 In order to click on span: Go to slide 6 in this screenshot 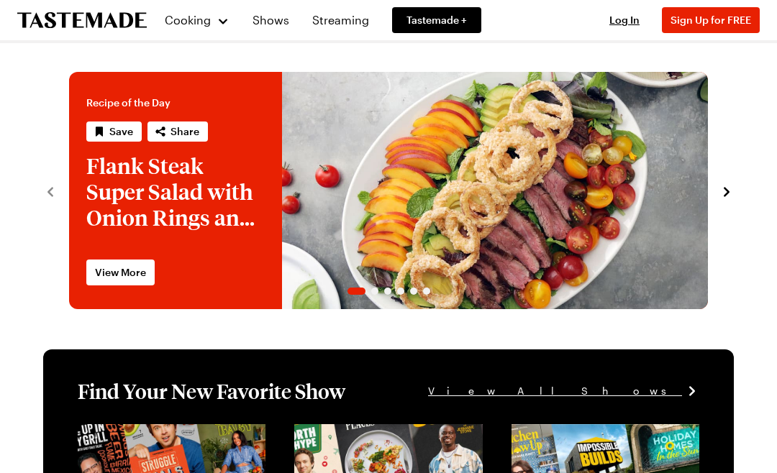, I will do `click(426, 291)`.